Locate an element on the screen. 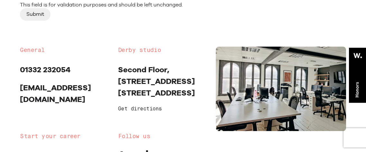 This screenshot has height=152, width=366. h2: Start your career is located at coordinates (64, 136).